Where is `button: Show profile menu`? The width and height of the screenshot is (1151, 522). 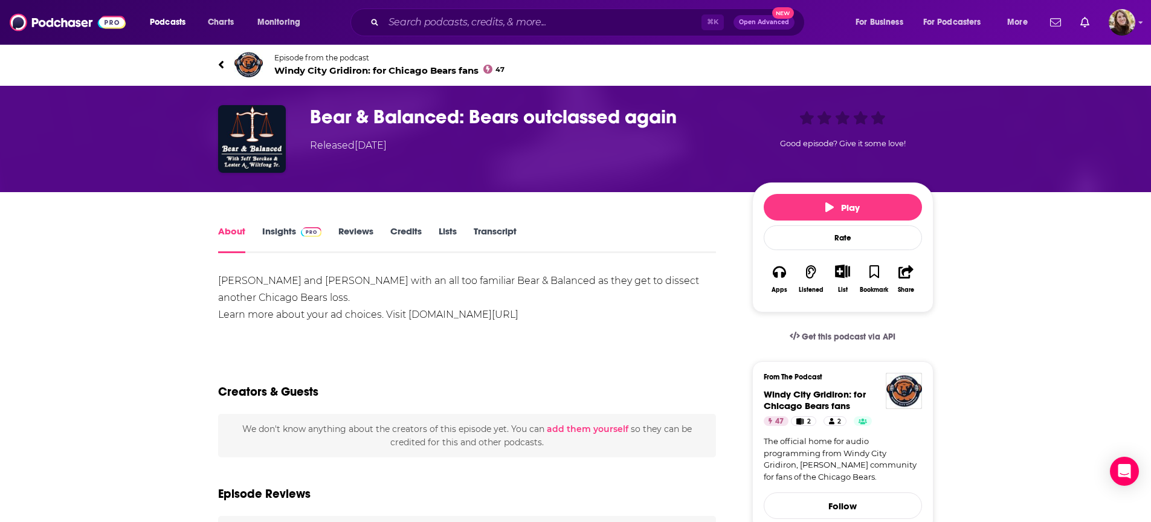
button: Show profile menu is located at coordinates (1122, 22).